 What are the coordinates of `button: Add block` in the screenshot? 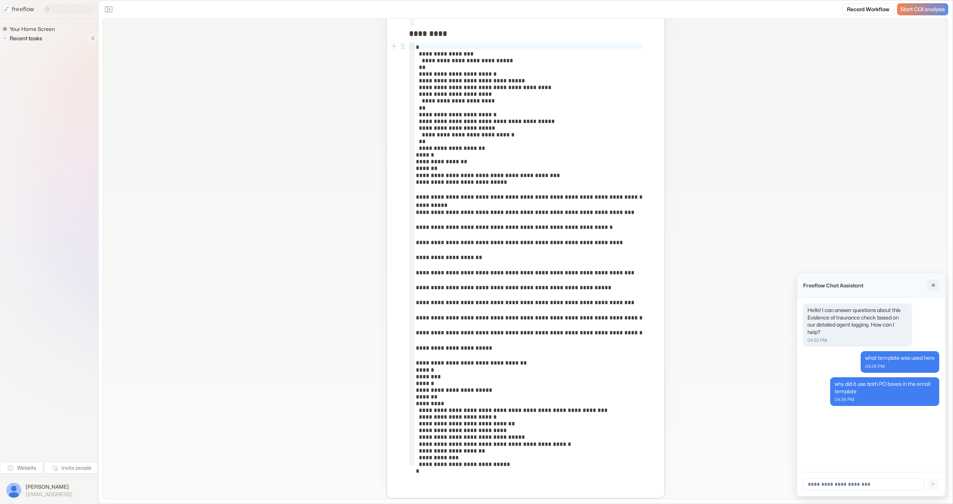 It's located at (394, 46).